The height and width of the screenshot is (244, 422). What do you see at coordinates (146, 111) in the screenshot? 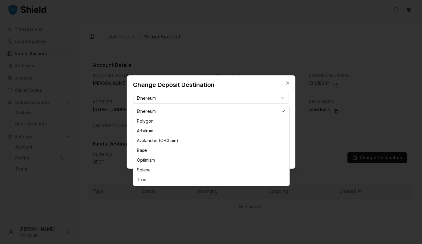
I see `span: Ethereum` at bounding box center [146, 111].